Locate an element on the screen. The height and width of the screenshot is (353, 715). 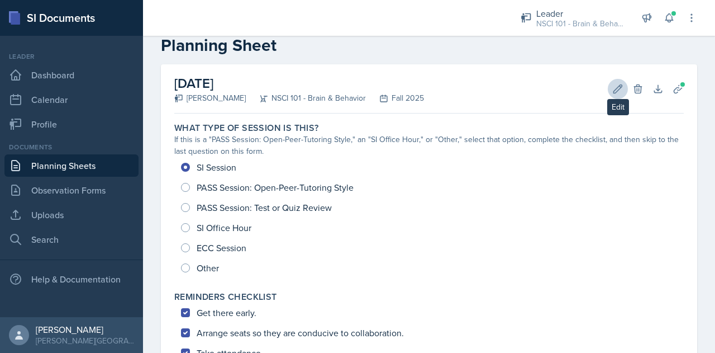
div: NSCI 101 - Brain & Behavior is located at coordinates (306, 98).